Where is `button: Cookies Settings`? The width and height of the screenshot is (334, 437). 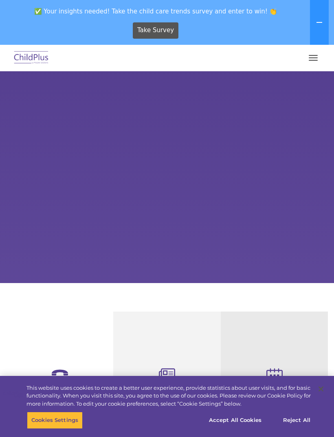 button: Cookies Settings is located at coordinates (55, 420).